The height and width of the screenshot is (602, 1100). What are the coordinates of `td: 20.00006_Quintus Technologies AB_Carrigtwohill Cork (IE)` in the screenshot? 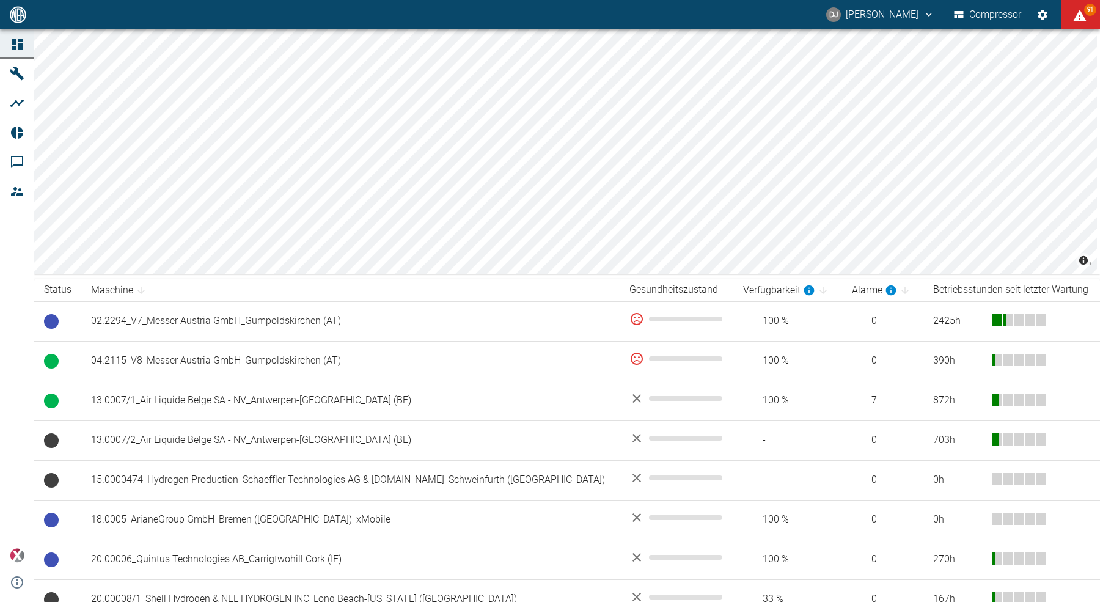 It's located at (350, 559).